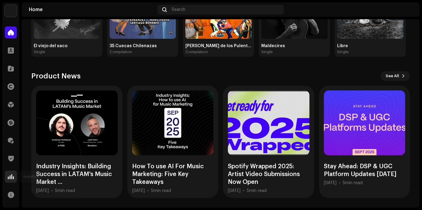 This screenshot has height=210, width=422. What do you see at coordinates (395, 76) in the screenshot?
I see `button: See All` at bounding box center [395, 76].